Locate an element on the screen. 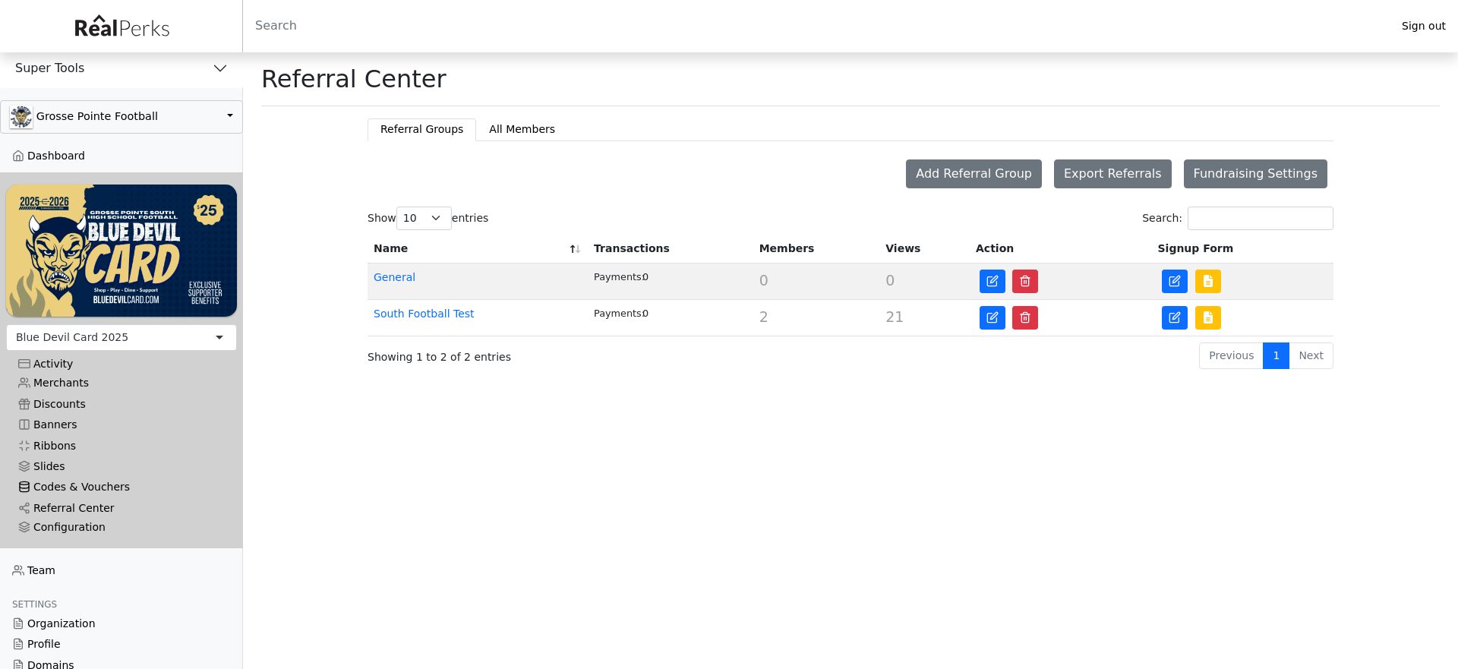  div: Showing 1 to 2 of 2 entries is located at coordinates (563, 353).